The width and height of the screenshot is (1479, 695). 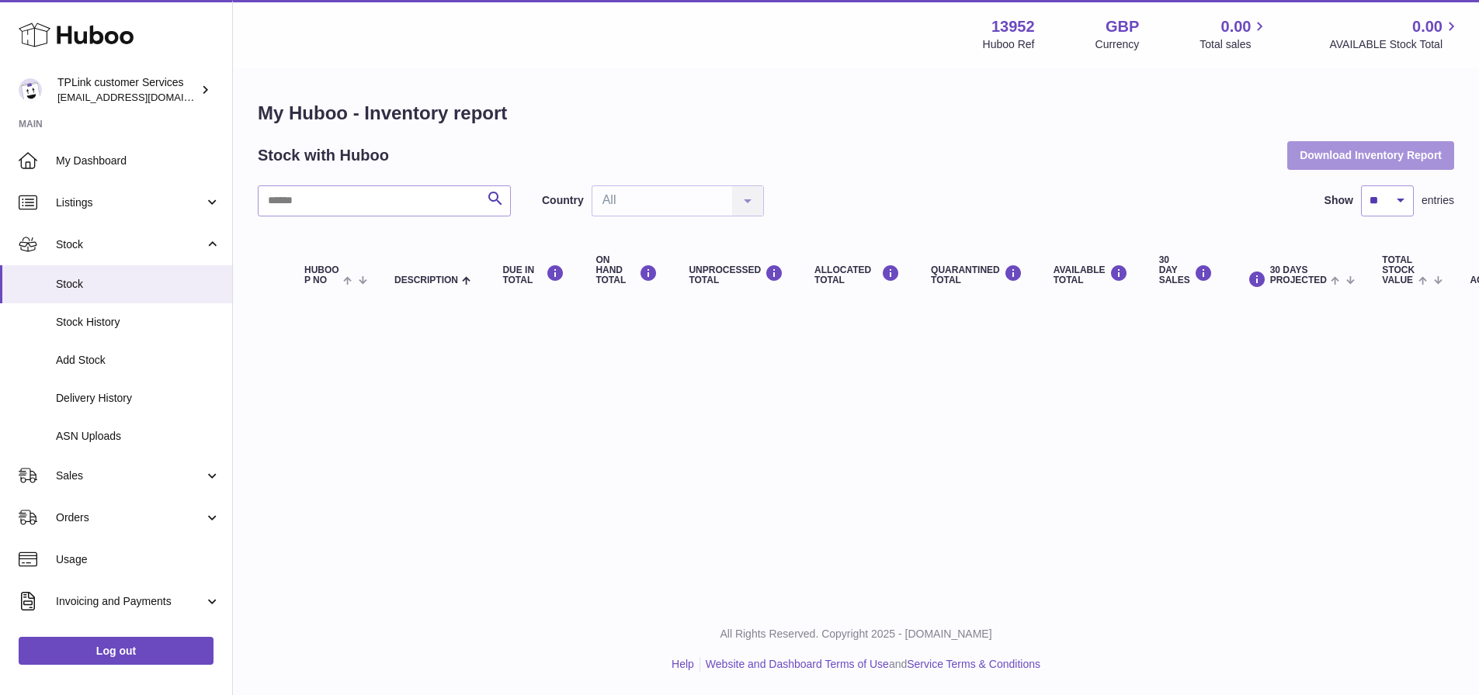 I want to click on span: Delivery History, so click(x=138, y=398).